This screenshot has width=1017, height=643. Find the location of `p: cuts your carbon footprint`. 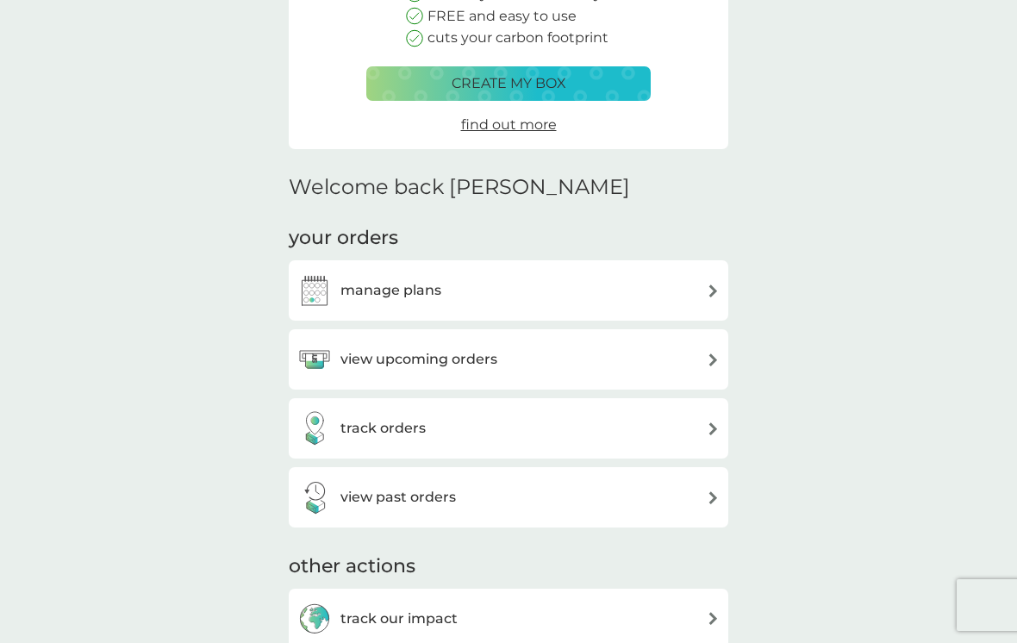

p: cuts your carbon footprint is located at coordinates (518, 38).